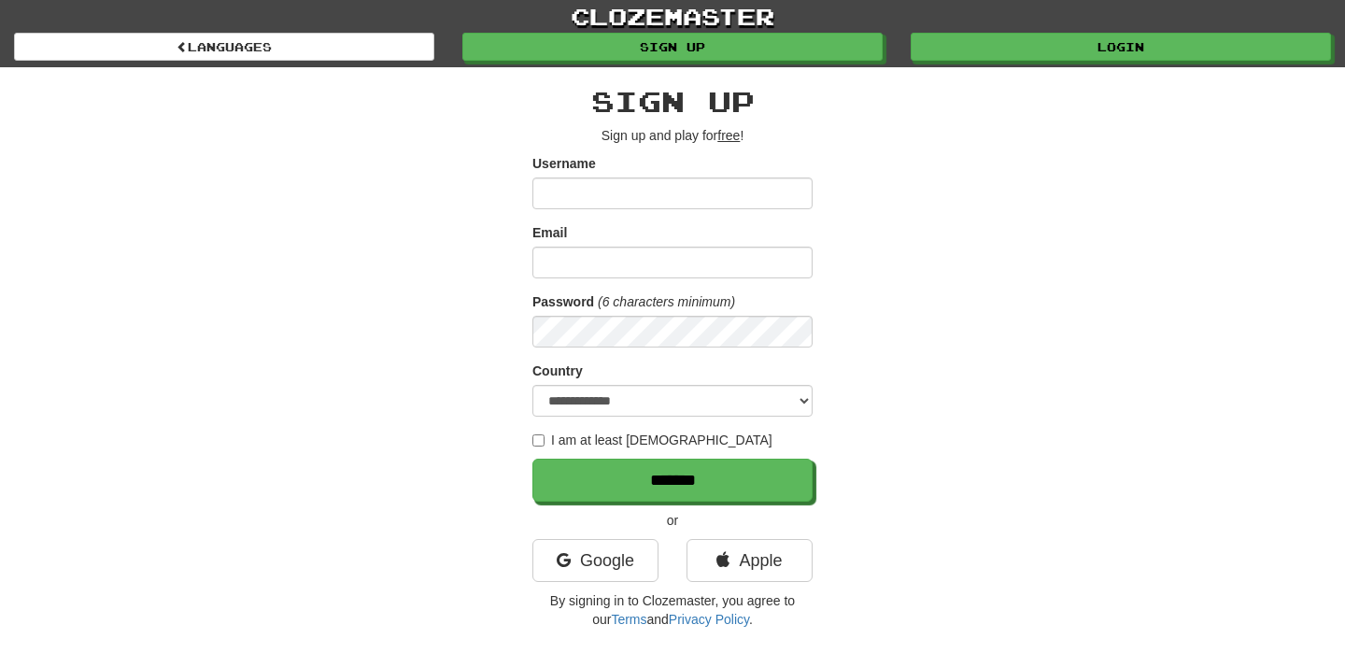 The height and width of the screenshot is (653, 1345). What do you see at coordinates (673, 47) in the screenshot?
I see `a: Sign up` at bounding box center [673, 47].